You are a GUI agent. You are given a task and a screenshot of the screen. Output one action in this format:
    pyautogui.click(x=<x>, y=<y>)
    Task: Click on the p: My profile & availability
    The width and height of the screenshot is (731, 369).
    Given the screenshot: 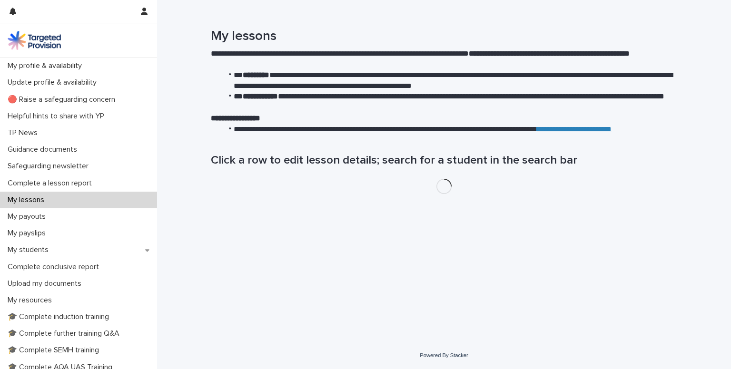 What is the action you would take?
    pyautogui.click(x=47, y=66)
    